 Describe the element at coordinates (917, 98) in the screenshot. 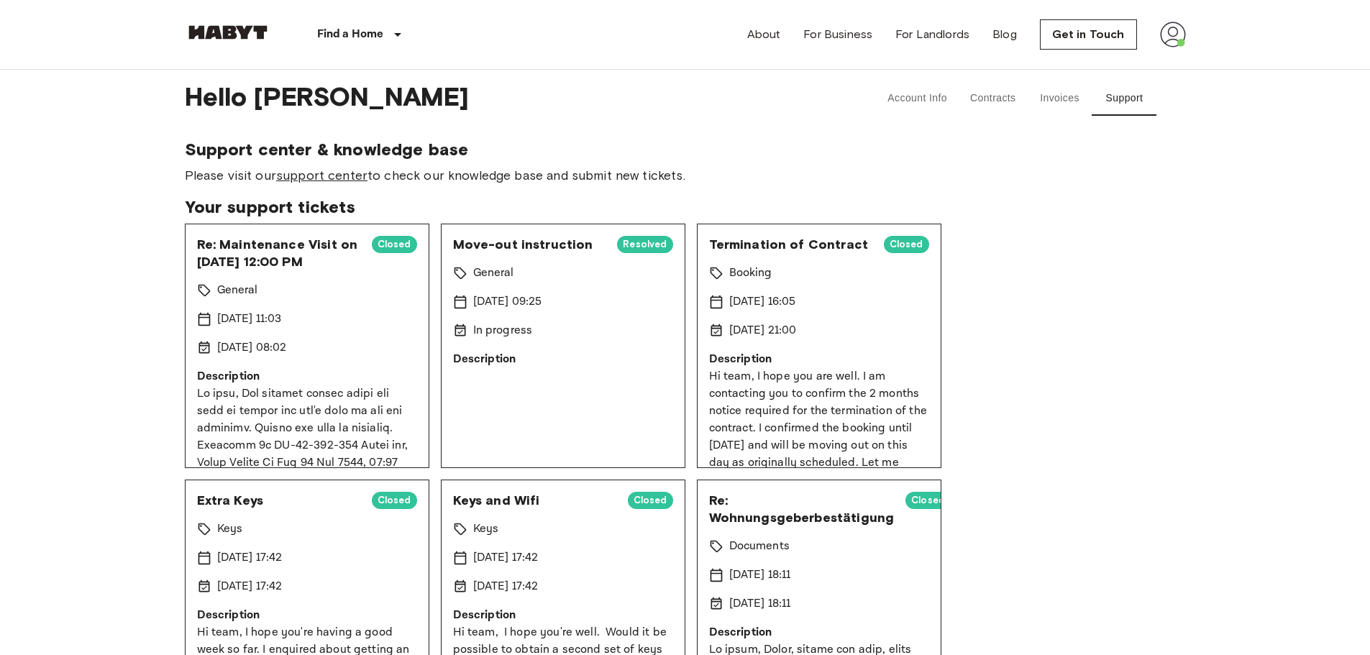

I see `button: Account Info` at that location.